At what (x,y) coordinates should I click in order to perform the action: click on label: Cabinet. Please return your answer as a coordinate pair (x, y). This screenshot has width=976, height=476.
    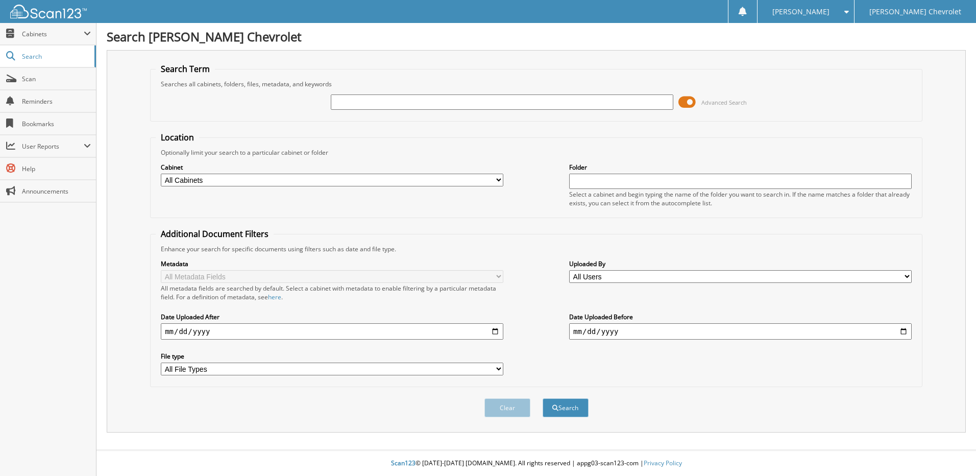
    Looking at the image, I should click on (332, 167).